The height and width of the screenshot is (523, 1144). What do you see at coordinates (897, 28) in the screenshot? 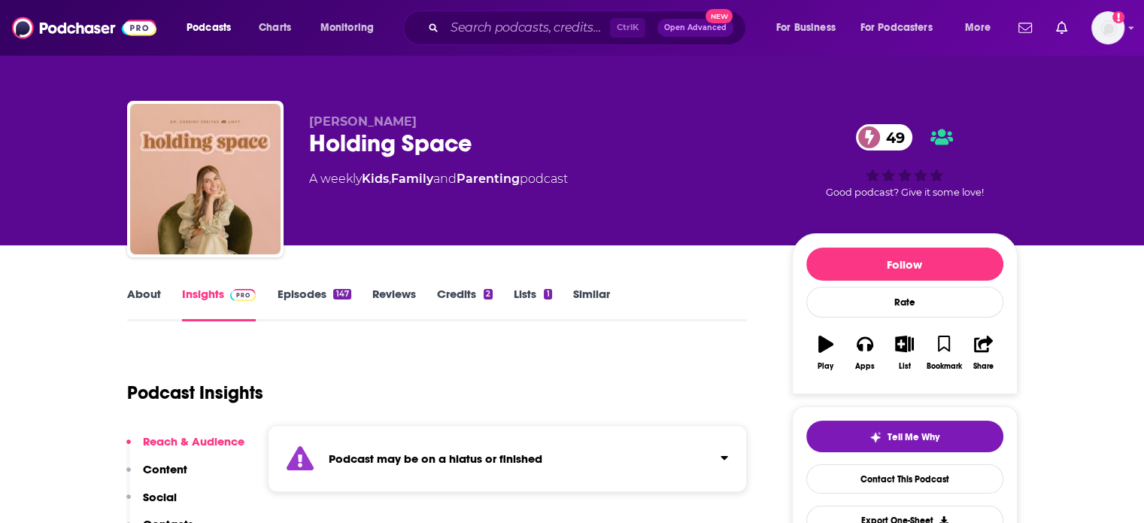
I see `span: For Podcasters` at bounding box center [897, 28].